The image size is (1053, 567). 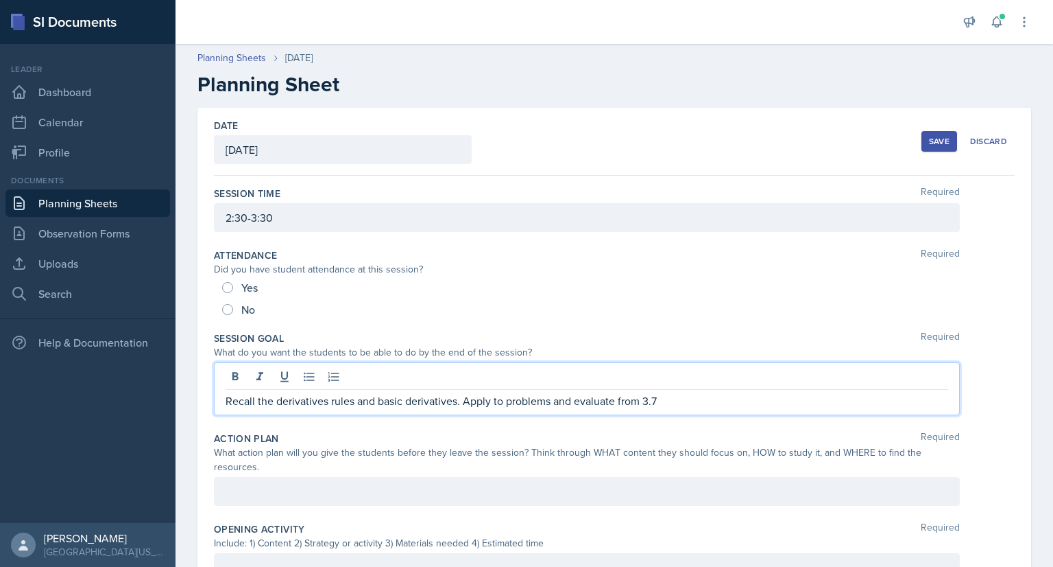 What do you see at coordinates (587, 401) in the screenshot?
I see `p: Recall the derivatives rules and basic derivatives. Apply to problems and evaluate from 3.7` at bounding box center [587, 401].